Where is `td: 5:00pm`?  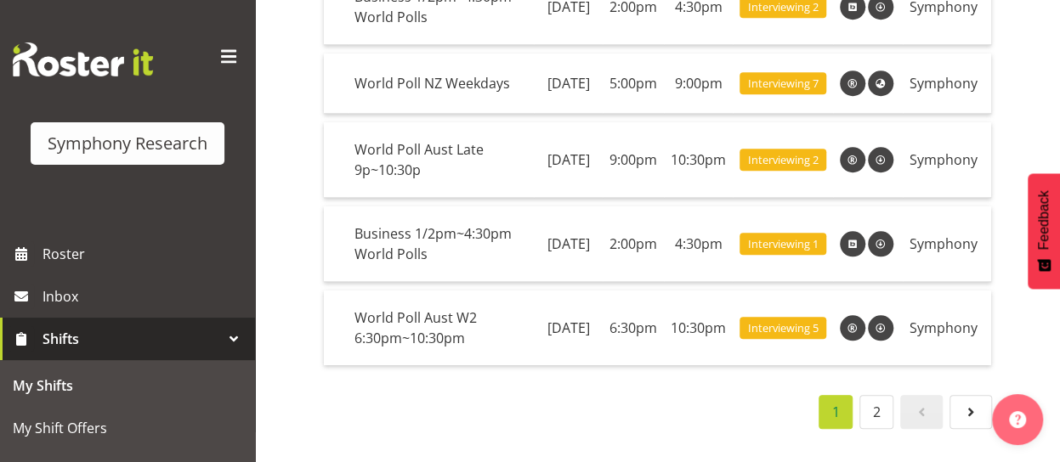 td: 5:00pm is located at coordinates (633, 83).